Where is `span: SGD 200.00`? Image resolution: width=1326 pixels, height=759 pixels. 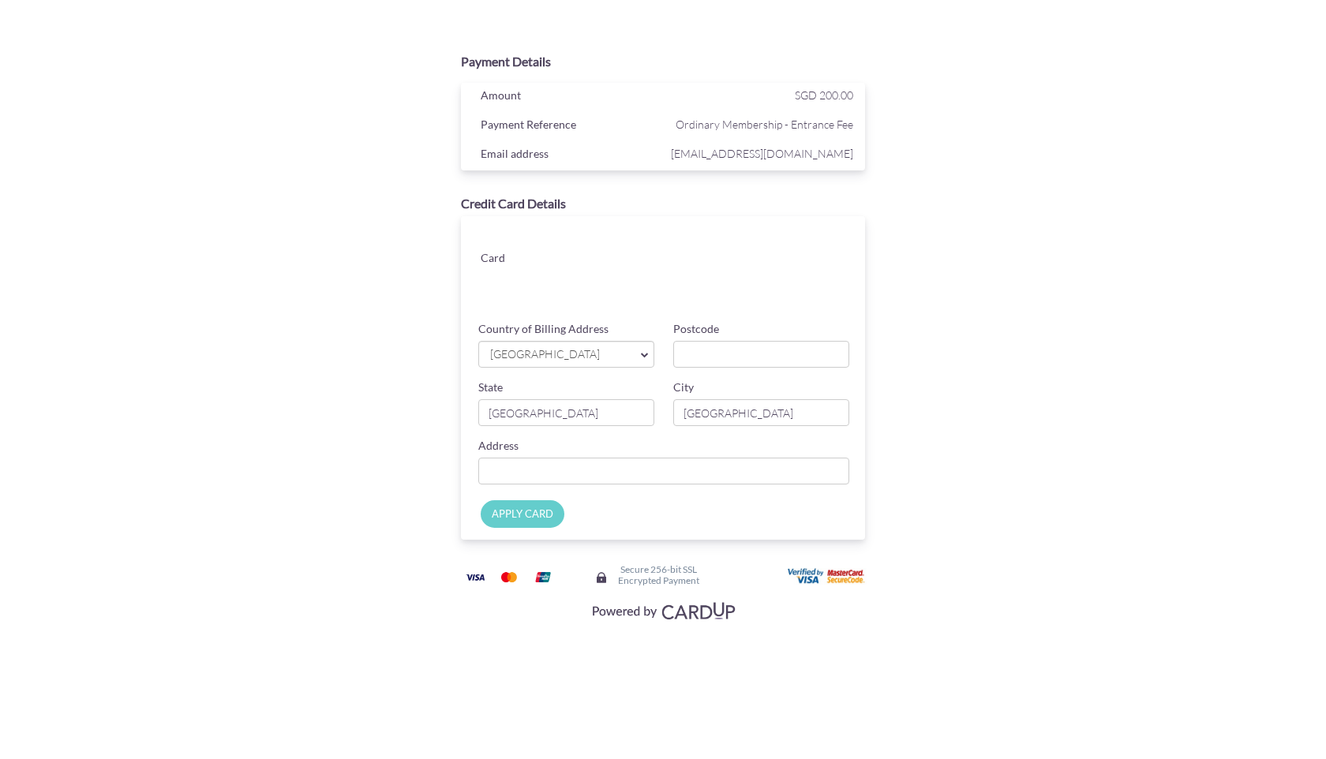 span: SGD 200.00 is located at coordinates (824, 95).